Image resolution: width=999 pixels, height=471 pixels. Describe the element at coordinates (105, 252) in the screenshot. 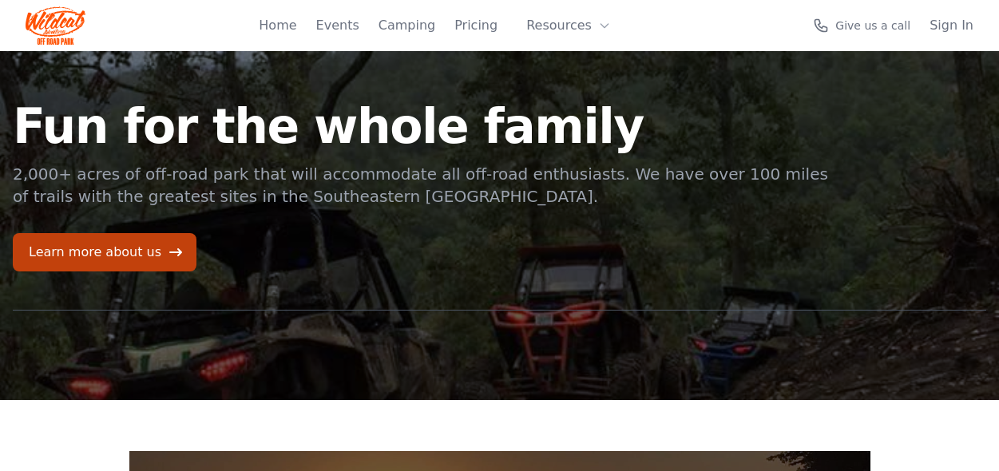

I see `a: Learn more about us` at that location.